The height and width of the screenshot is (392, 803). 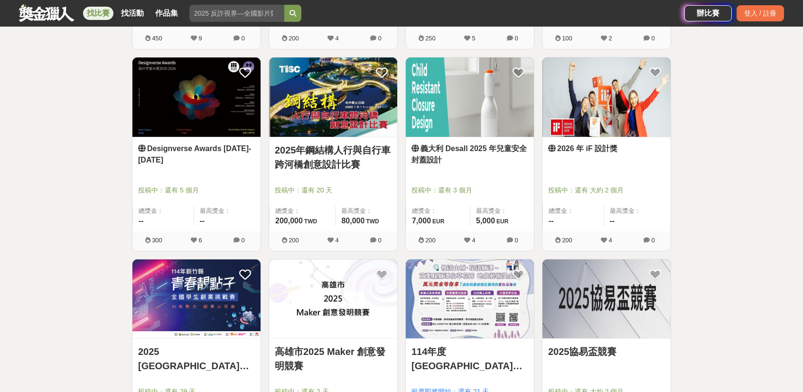 I want to click on a: 作品集, so click(x=167, y=13).